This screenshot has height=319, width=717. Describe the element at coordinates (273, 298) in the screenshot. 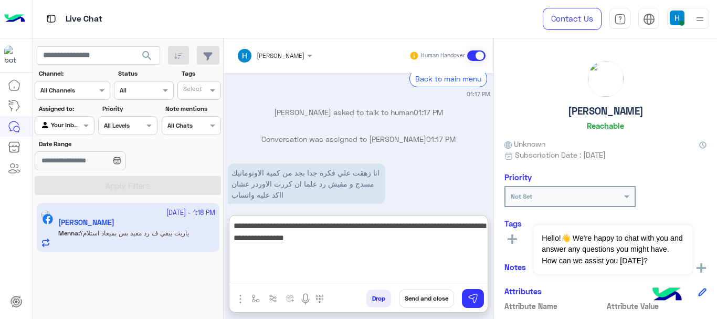

I see `img: Trigger scenario` at that location.